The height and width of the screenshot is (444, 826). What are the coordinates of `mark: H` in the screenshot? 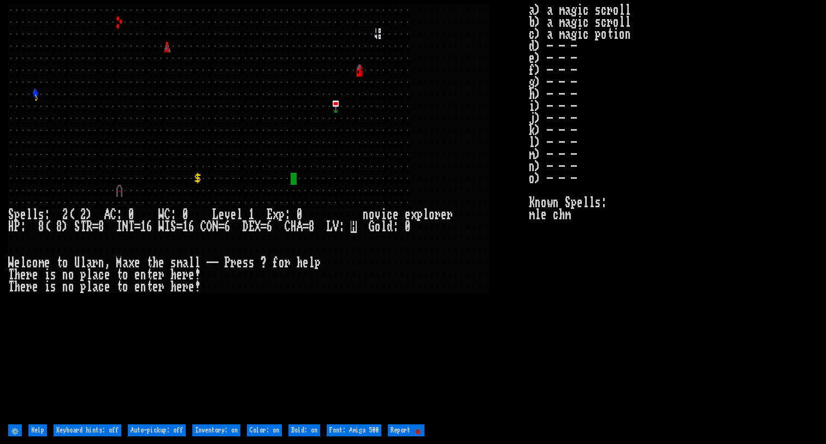 It's located at (354, 227).